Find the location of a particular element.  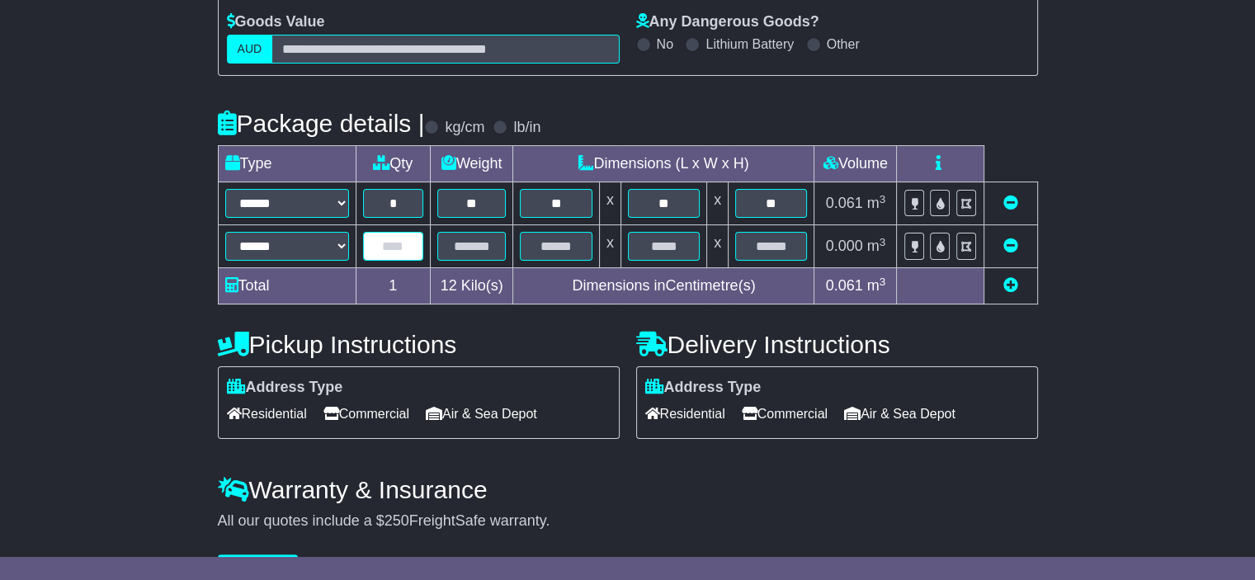

label: Other is located at coordinates (843, 44).